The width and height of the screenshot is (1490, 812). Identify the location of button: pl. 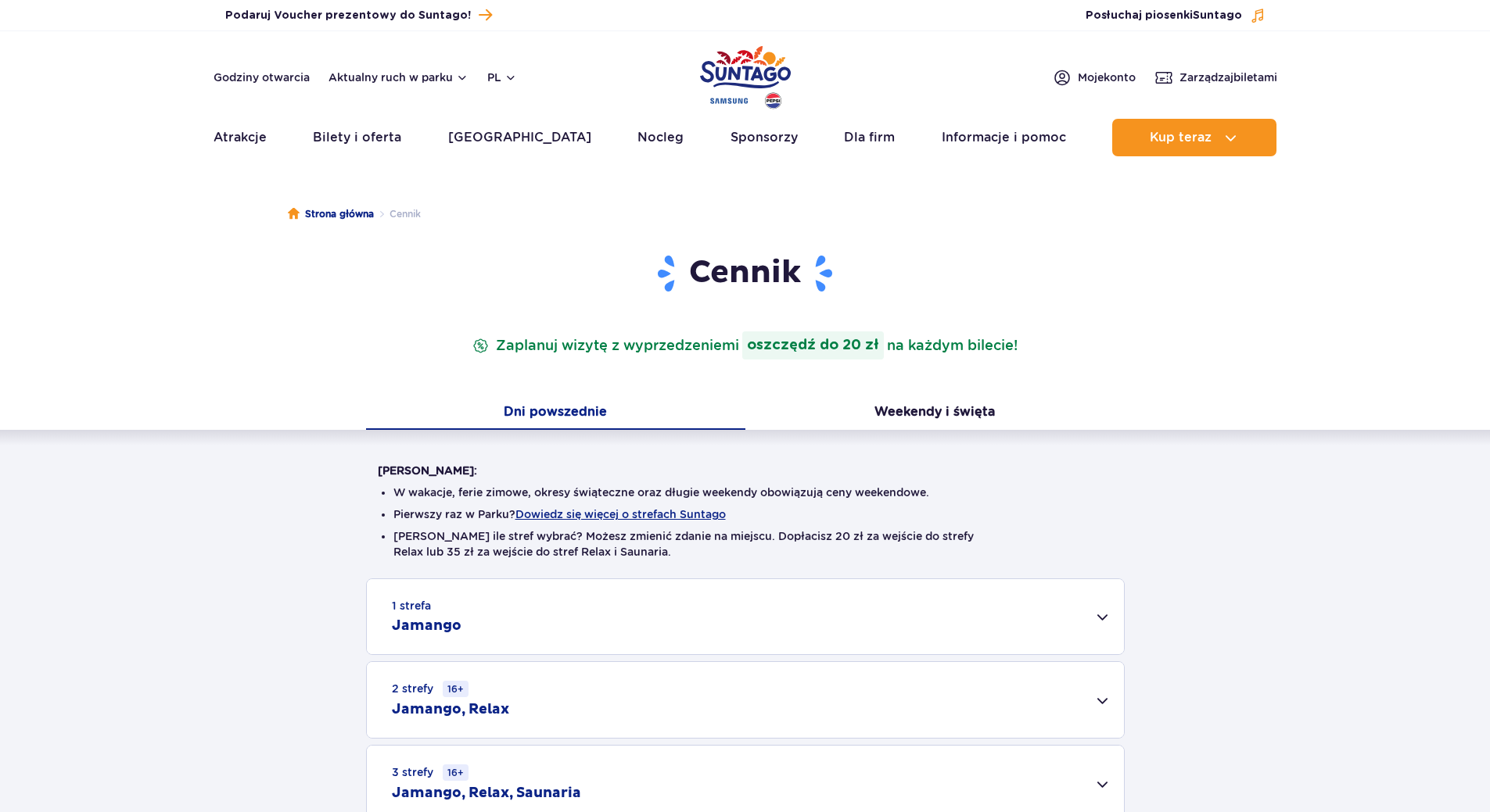
(502, 78).